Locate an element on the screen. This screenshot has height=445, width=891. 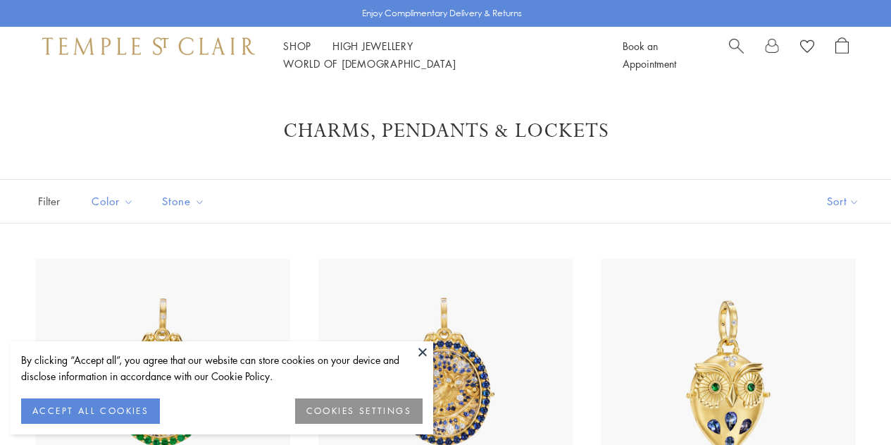
button: COOKIES SETTINGS is located at coordinates (359, 411).